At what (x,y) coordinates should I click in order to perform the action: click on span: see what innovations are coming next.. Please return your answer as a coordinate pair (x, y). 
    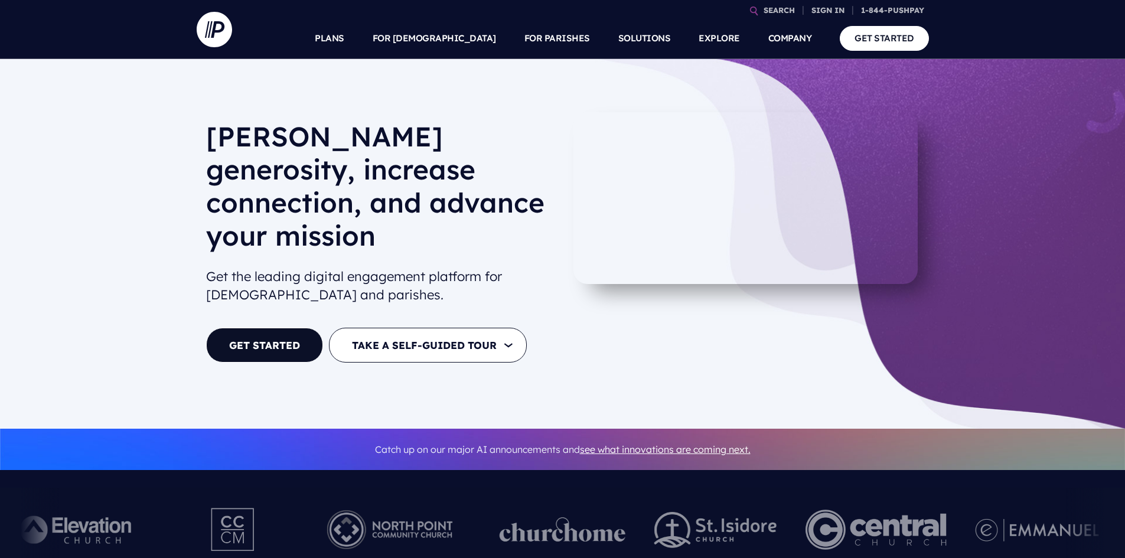
    Looking at the image, I should click on (665, 449).